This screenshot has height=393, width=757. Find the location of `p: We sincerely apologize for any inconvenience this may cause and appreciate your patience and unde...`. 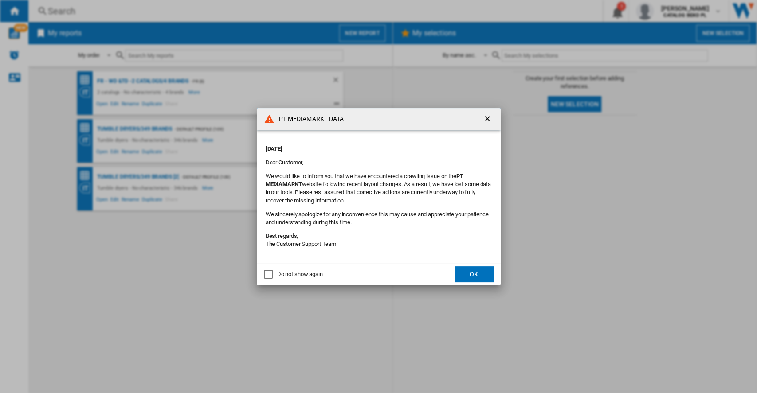

p: We sincerely apologize for any inconvenience this may cause and appreciate your patience and unde... is located at coordinates (379, 219).